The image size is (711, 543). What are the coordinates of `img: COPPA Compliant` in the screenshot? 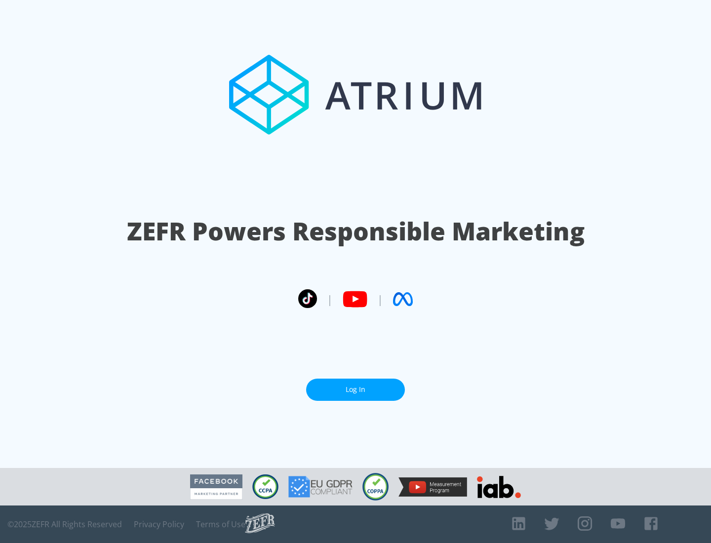 It's located at (375, 487).